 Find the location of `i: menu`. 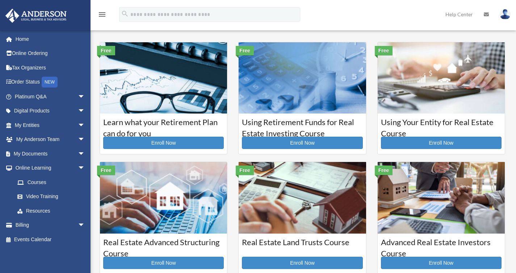

i: menu is located at coordinates (102, 14).